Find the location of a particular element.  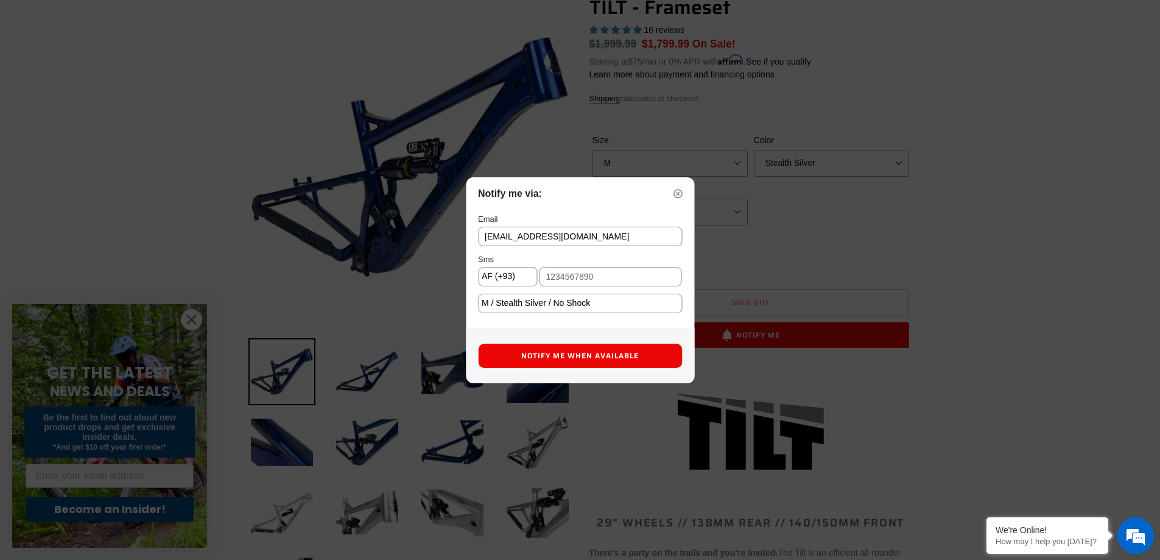

textarea: Type your message and hit 'Enter' is located at coordinates (119, 354).